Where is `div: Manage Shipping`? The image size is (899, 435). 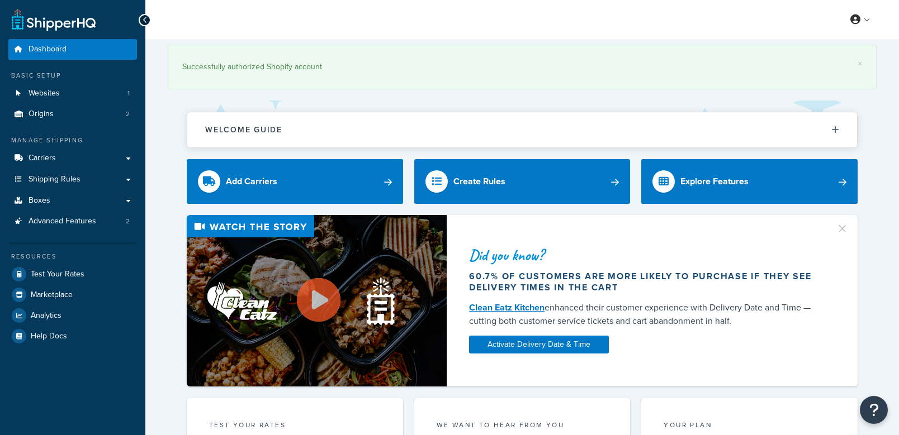 div: Manage Shipping is located at coordinates (73, 140).